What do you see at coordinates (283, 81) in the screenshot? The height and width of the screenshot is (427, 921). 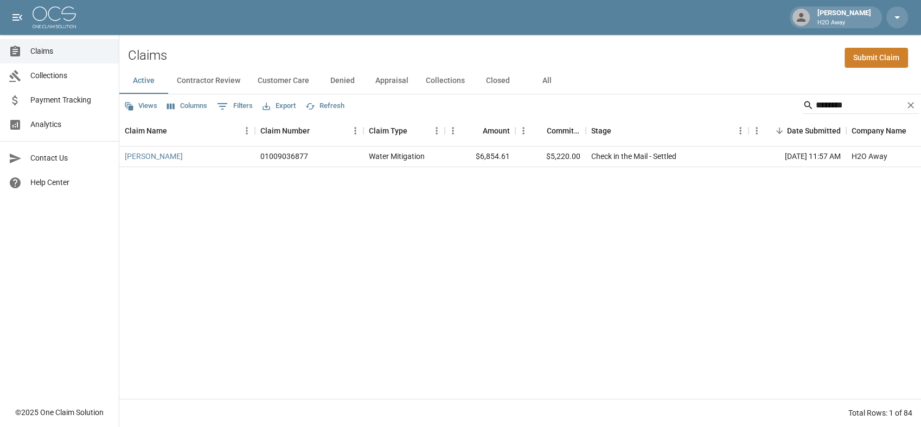 I see `button: Customer Care` at bounding box center [283, 81].